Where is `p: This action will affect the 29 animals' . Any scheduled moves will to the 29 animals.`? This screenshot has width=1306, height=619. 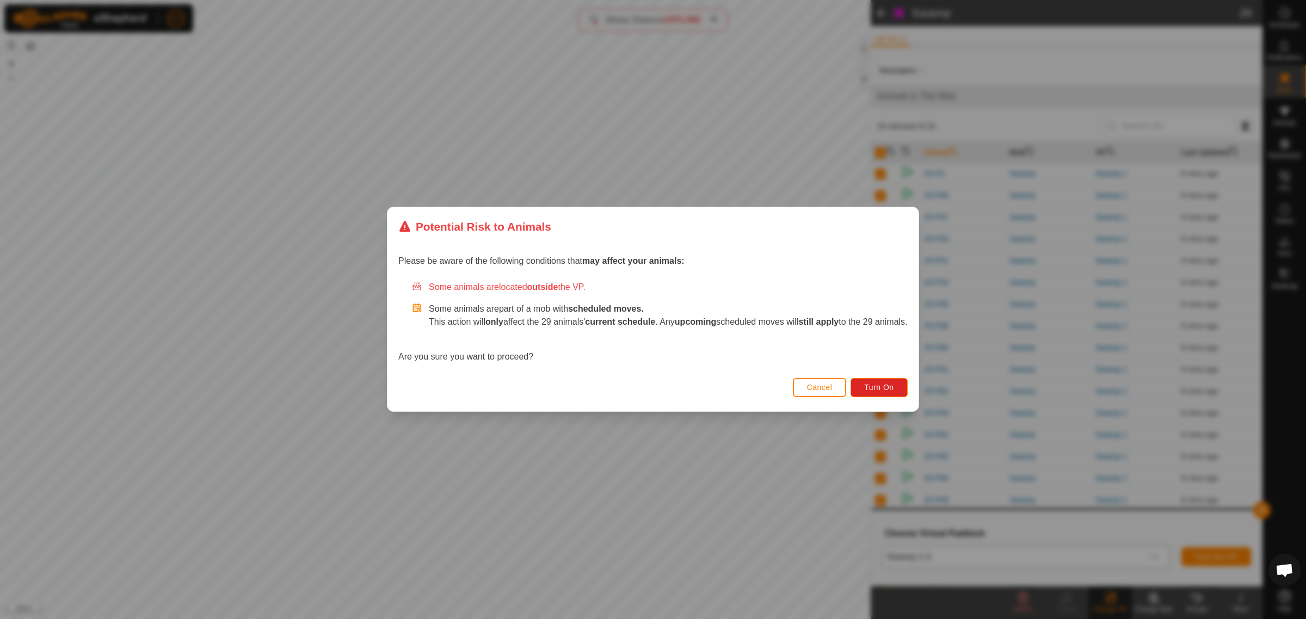
p: This action will affect the 29 animals' . Any scheduled moves will to the 29 animals. is located at coordinates (668, 323).